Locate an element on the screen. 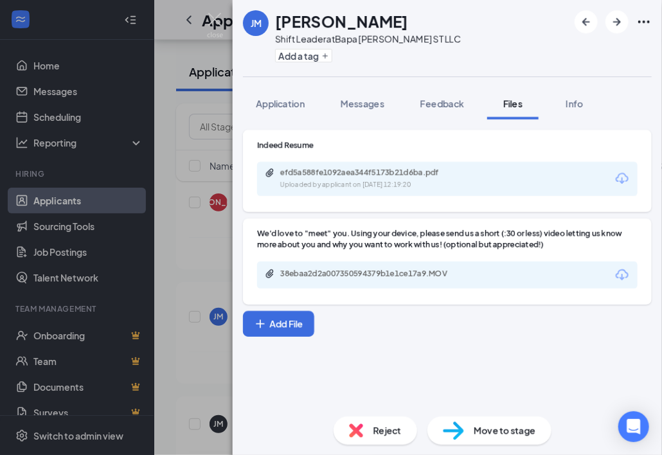 This screenshot has width=662, height=455. div: JM is located at coordinates (256, 23).